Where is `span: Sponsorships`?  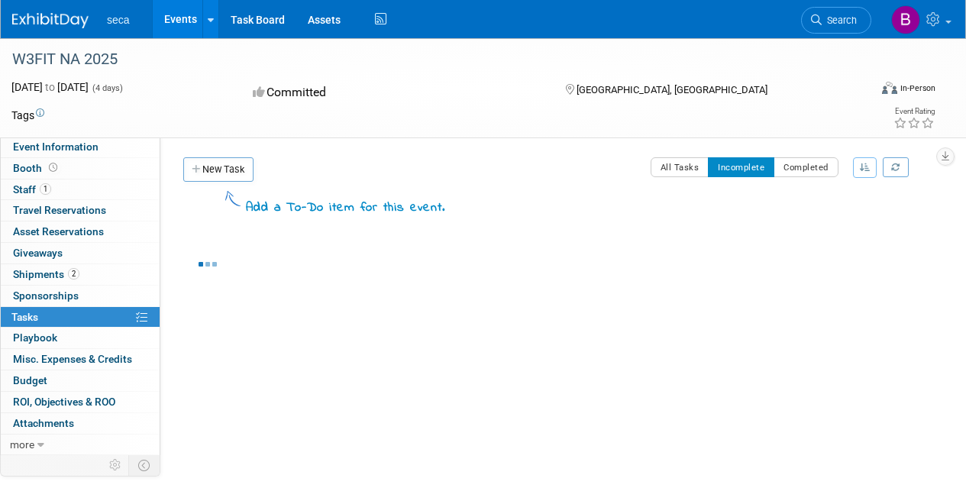 span: Sponsorships is located at coordinates (46, 296).